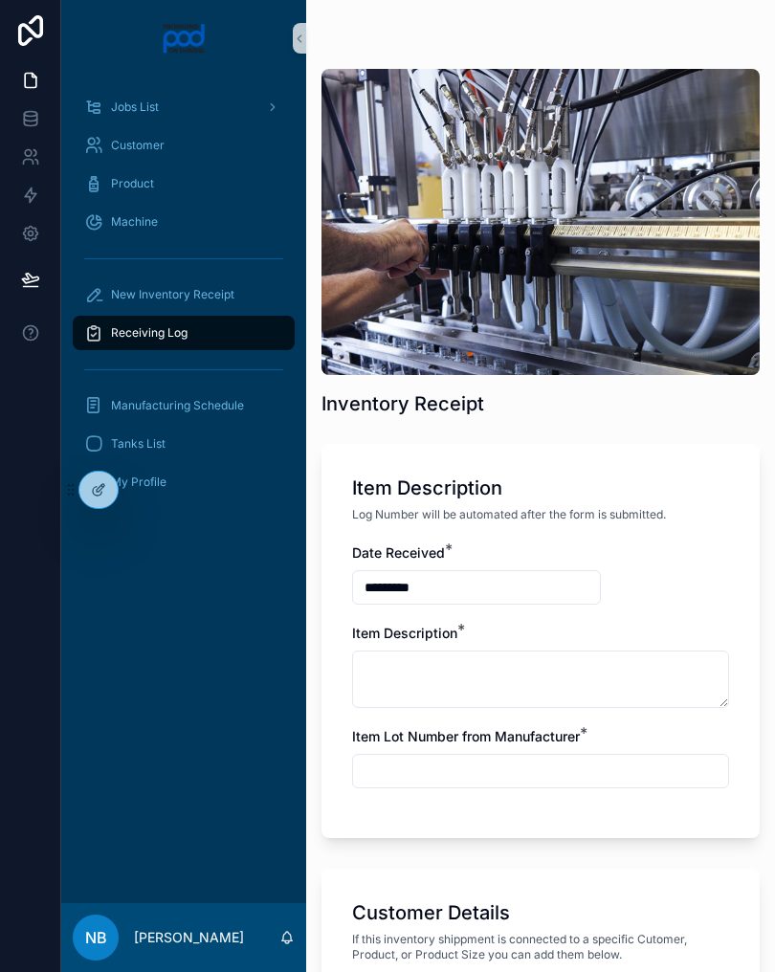  I want to click on h1: Item Description, so click(427, 488).